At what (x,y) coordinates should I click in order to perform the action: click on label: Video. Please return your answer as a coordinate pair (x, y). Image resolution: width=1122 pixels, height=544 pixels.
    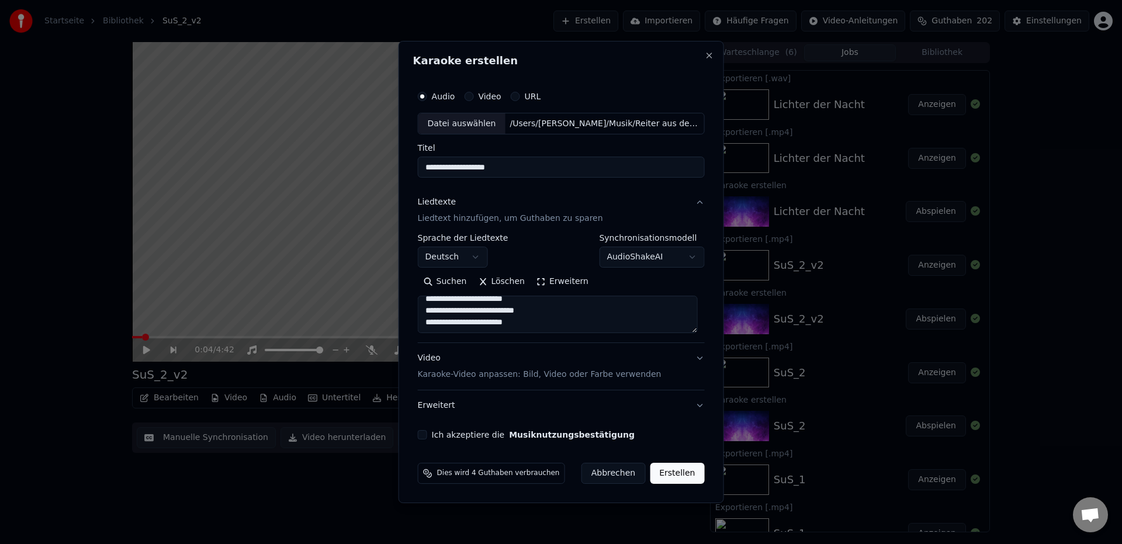
    Looking at the image, I should click on (489, 96).